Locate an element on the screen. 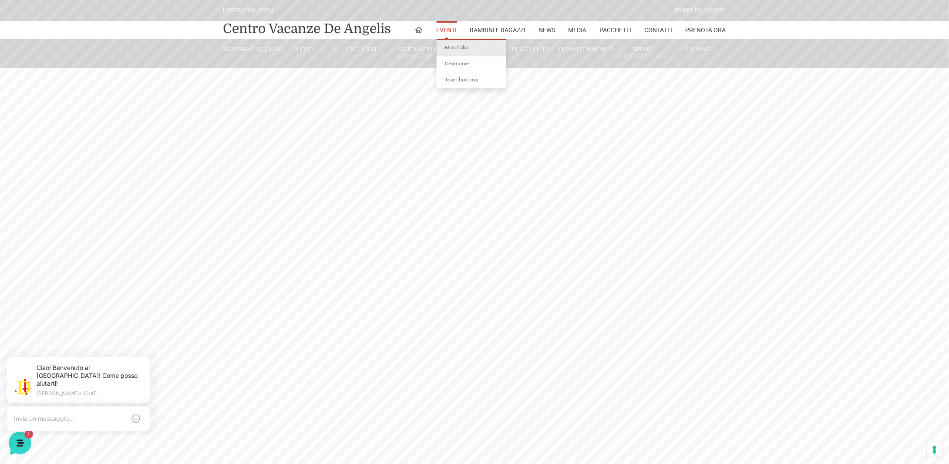 This screenshot has width=949, height=464. span: Italiano is located at coordinates (698, 49).